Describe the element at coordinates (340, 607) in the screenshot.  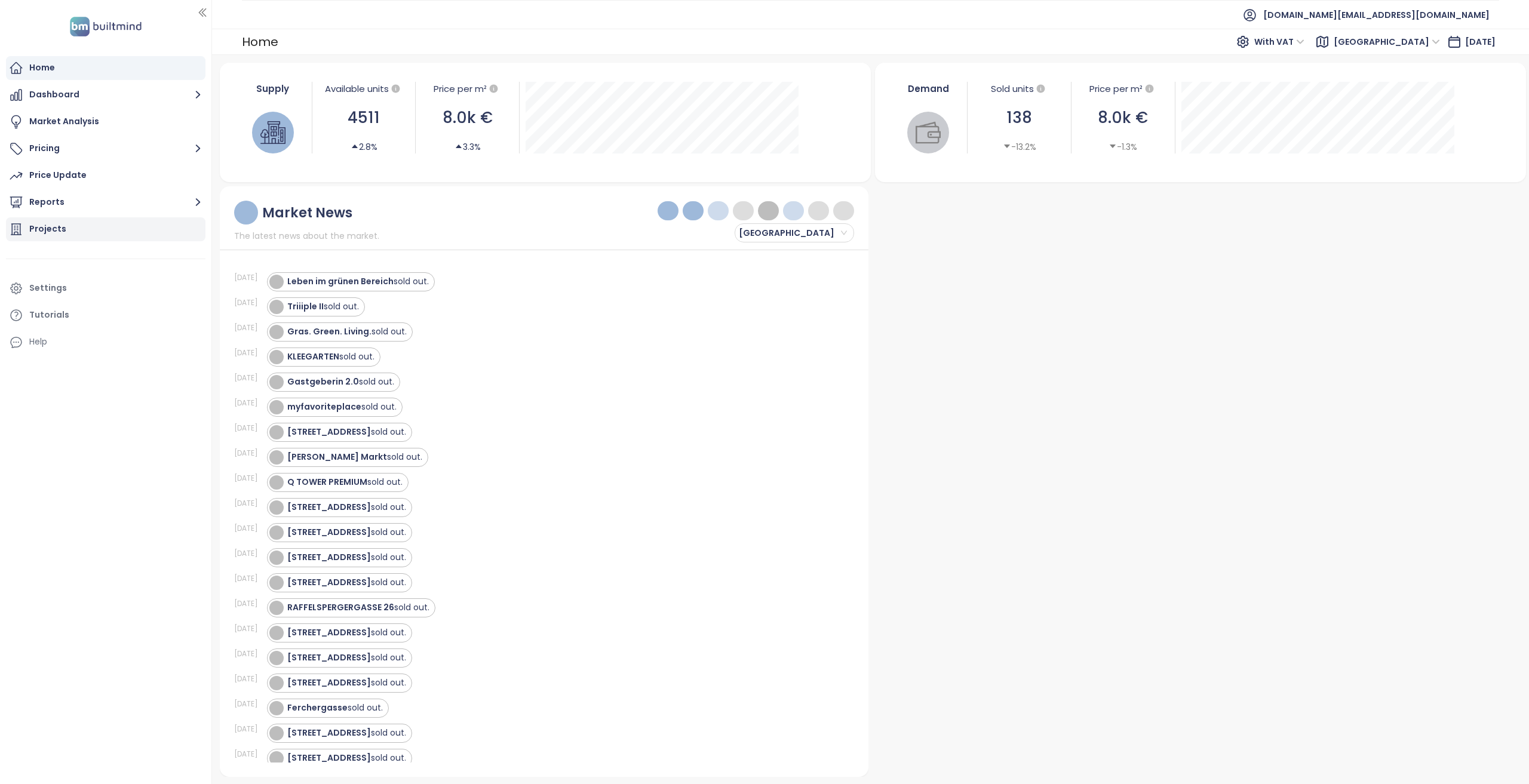
I see `strong: RAFFELSPERGERGASSE 26` at that location.